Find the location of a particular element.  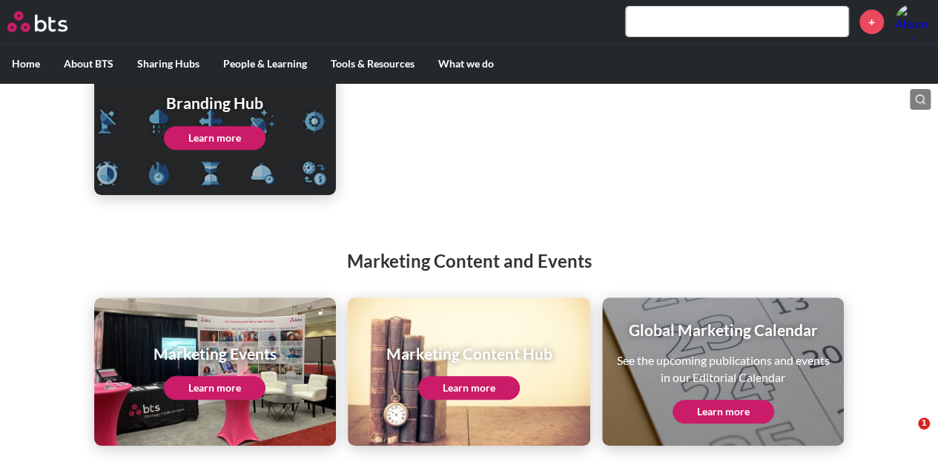

label: About BTS is located at coordinates (88, 64).